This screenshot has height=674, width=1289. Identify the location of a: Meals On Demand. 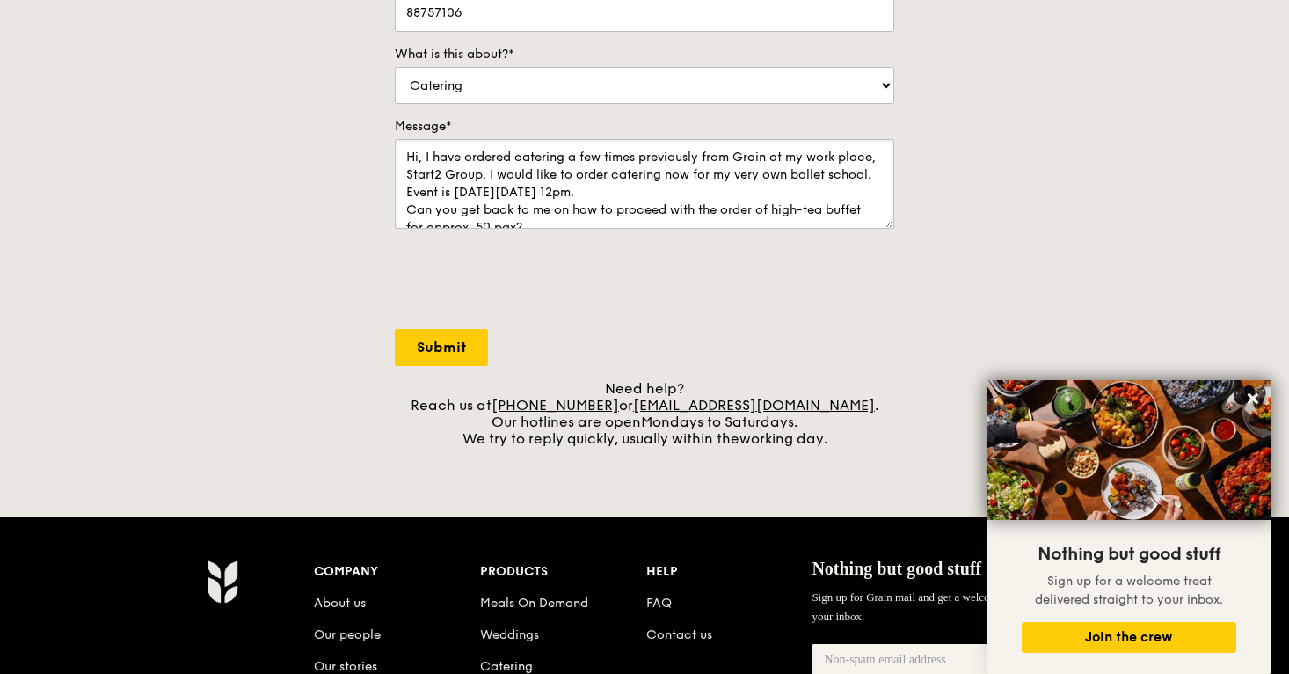
(534, 602).